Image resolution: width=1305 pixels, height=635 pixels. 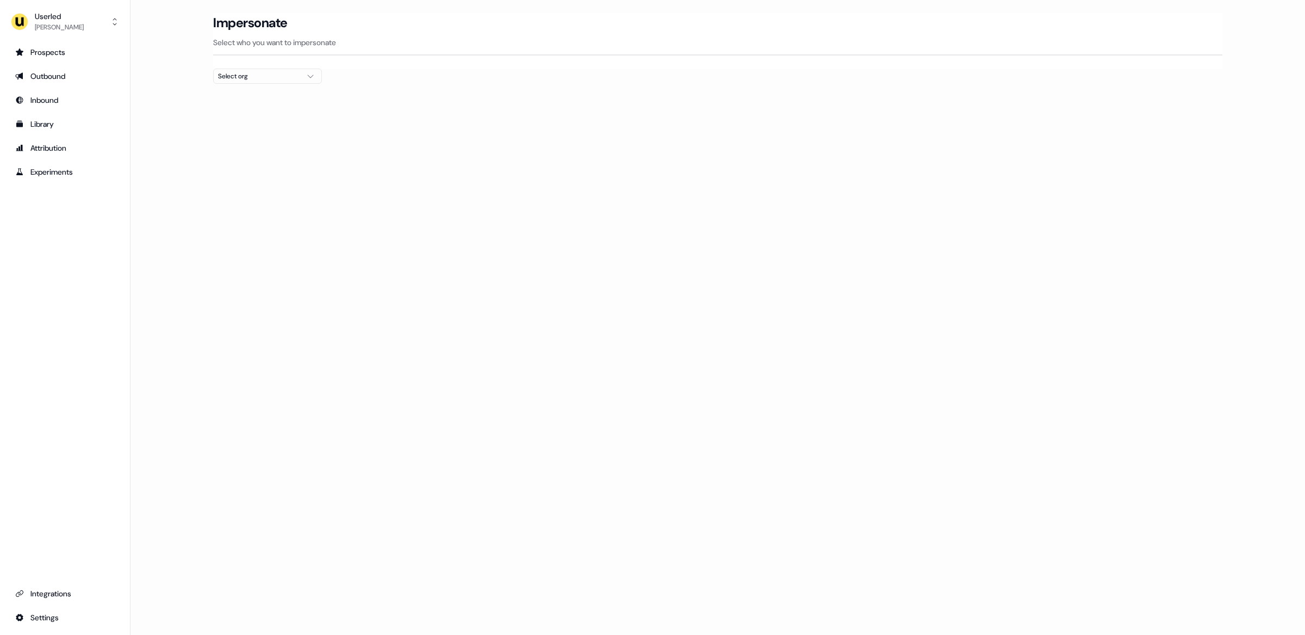 I want to click on a: Go to experiments, so click(x=65, y=172).